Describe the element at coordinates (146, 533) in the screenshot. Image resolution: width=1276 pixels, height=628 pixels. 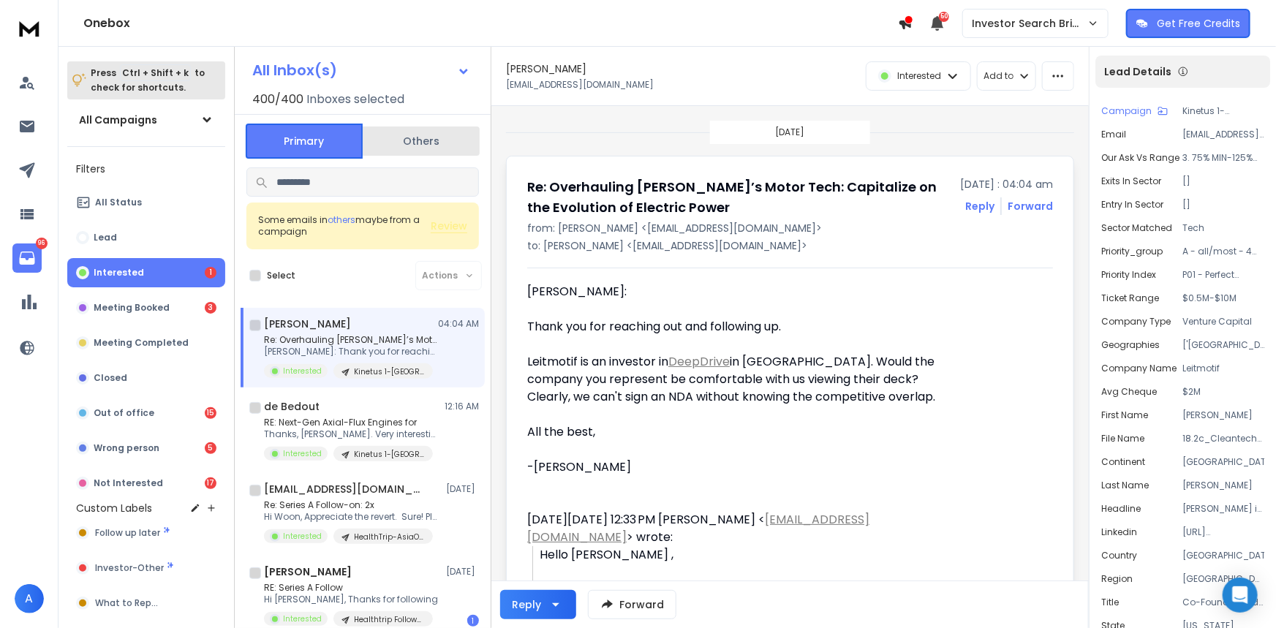
I see `button: Follow up later` at that location.